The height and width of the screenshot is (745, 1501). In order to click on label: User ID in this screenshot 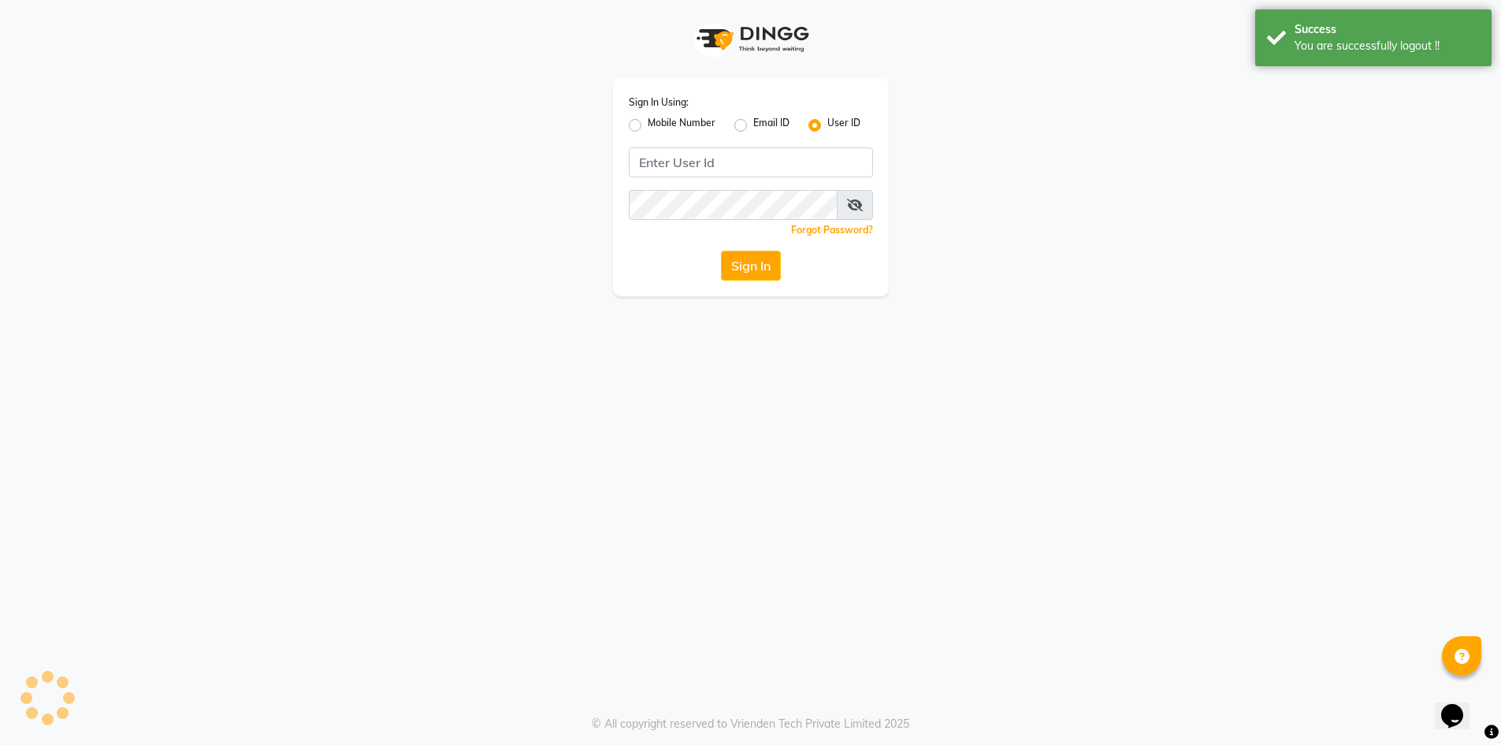, I will do `click(844, 125)`.